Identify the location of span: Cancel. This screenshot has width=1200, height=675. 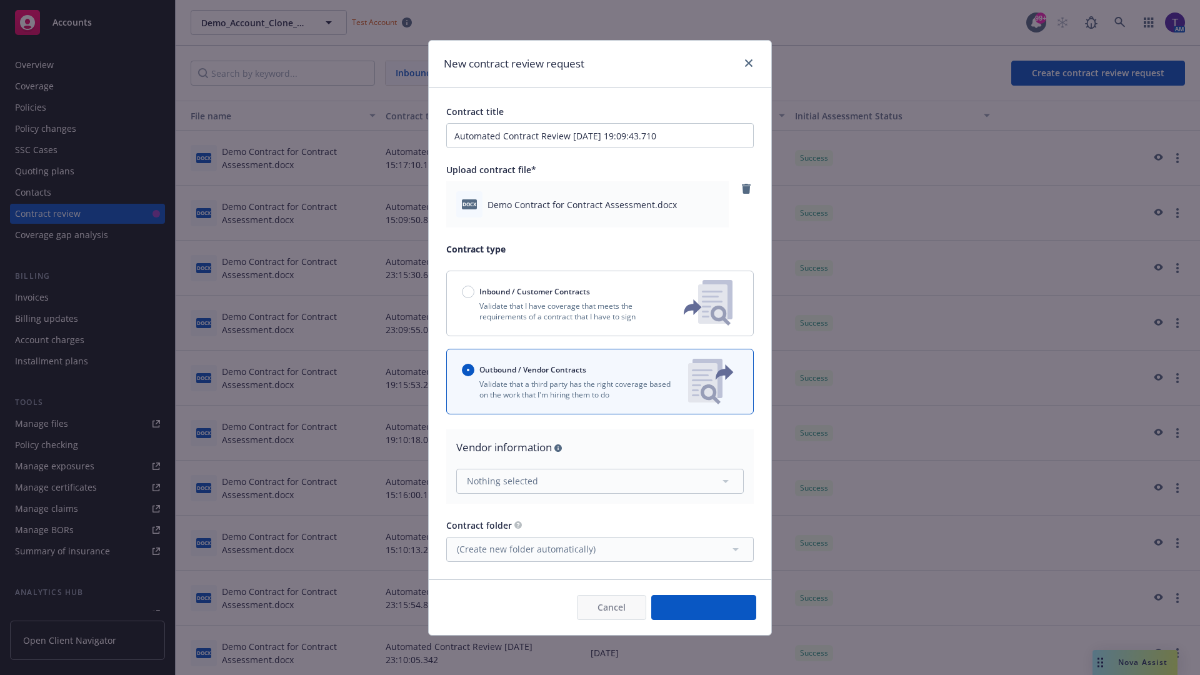
(611, 607).